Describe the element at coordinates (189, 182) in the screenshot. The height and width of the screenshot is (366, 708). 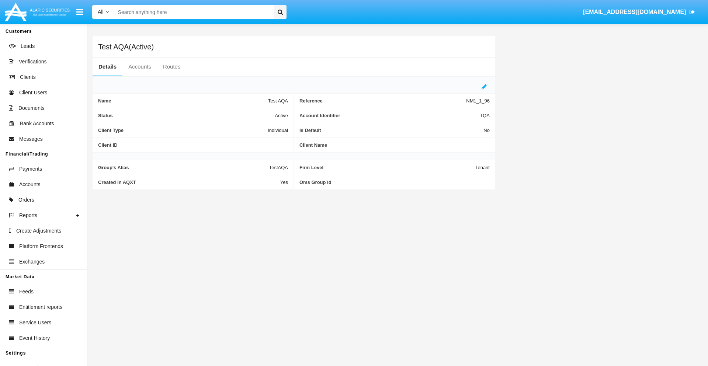
I see `span: Created in AQXT` at that location.